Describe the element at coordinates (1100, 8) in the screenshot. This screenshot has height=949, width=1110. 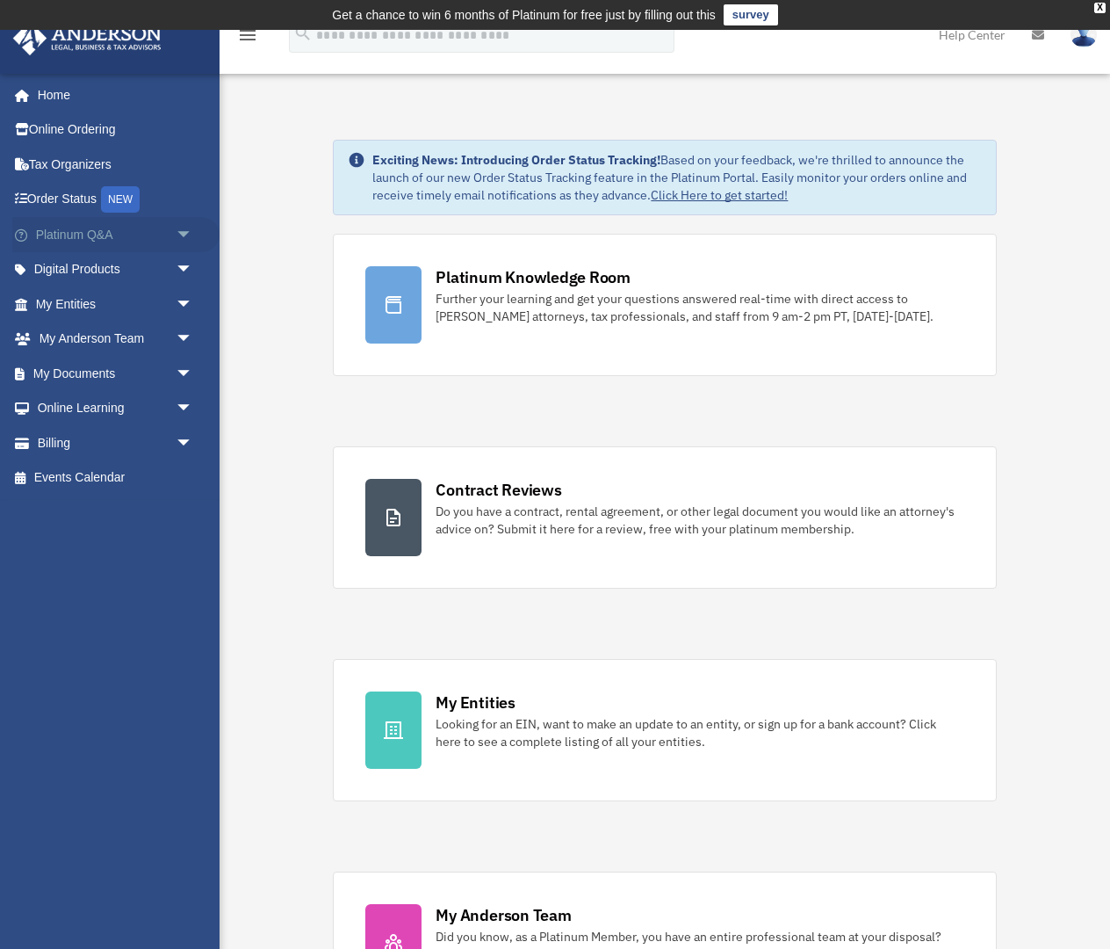
I see `div: close` at that location.